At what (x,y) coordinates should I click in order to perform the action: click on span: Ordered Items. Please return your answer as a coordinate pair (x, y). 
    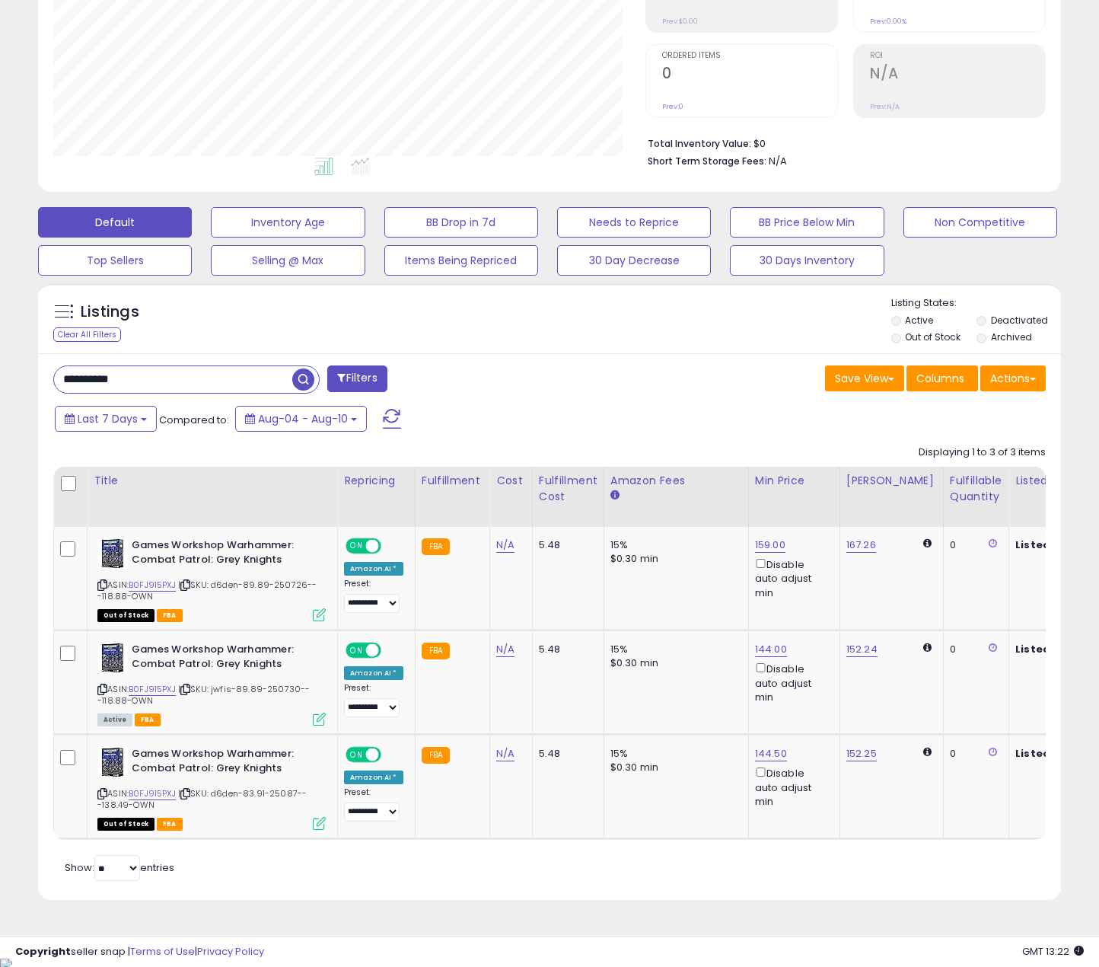
    Looking at the image, I should click on (750, 56).